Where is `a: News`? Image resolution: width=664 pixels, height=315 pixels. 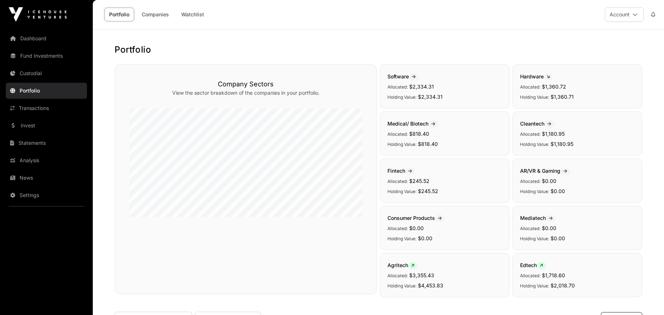
a: News is located at coordinates (46, 178).